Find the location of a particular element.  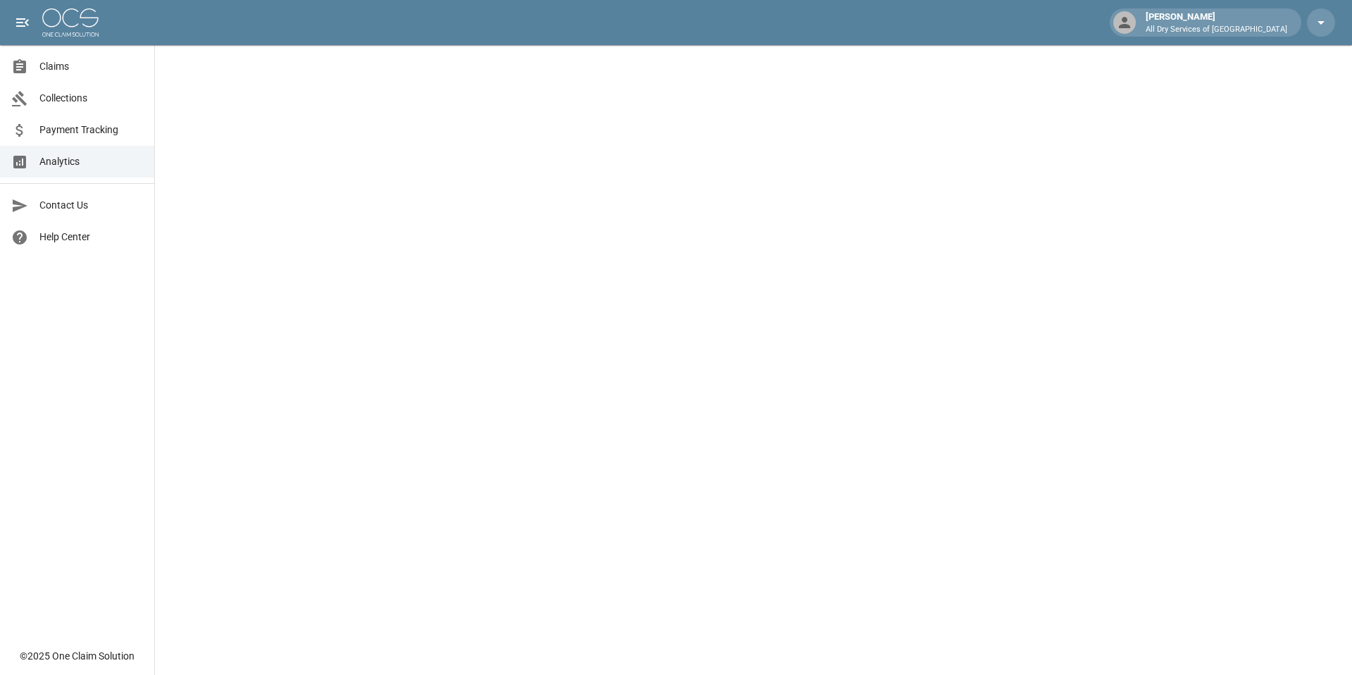

span: Payment Tracking is located at coordinates (91, 130).